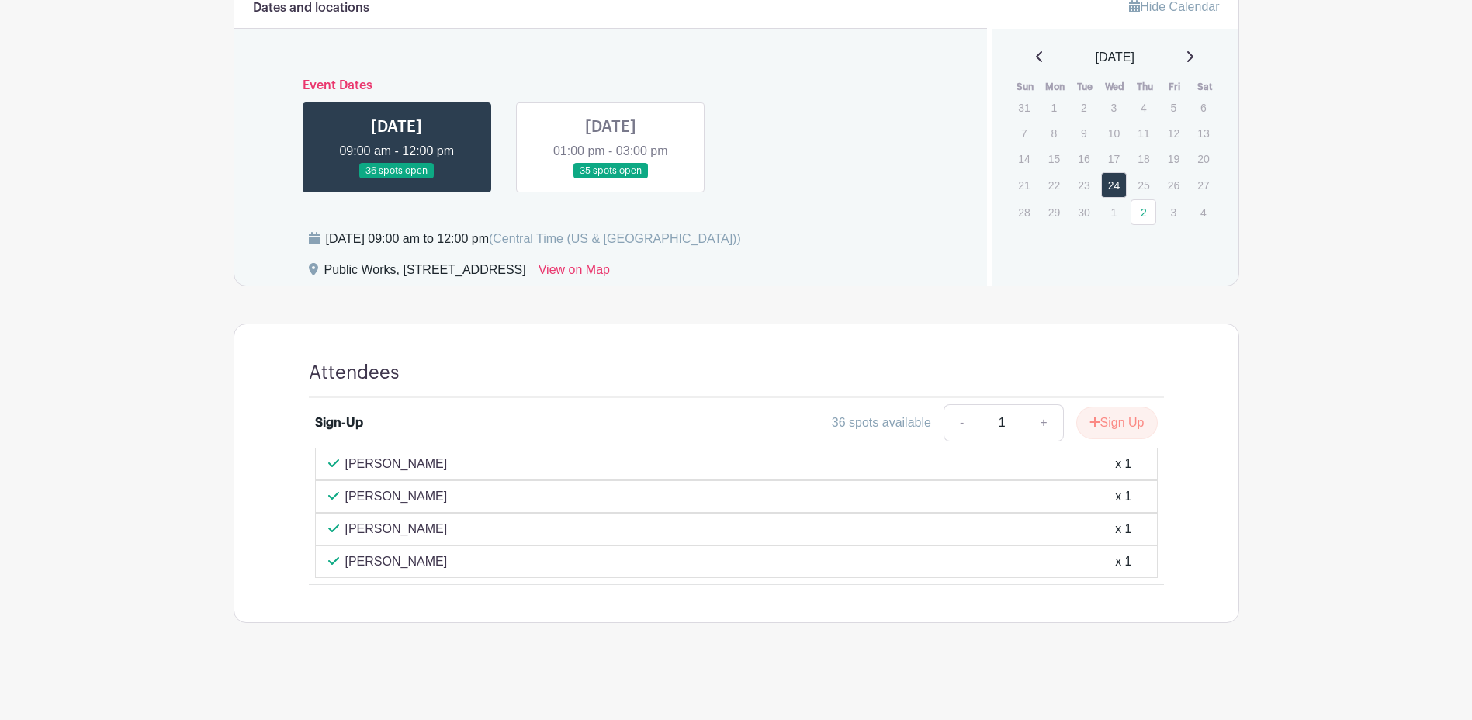 This screenshot has height=720, width=1472. Describe the element at coordinates (1143, 133) in the screenshot. I see `p: 11` at that location.